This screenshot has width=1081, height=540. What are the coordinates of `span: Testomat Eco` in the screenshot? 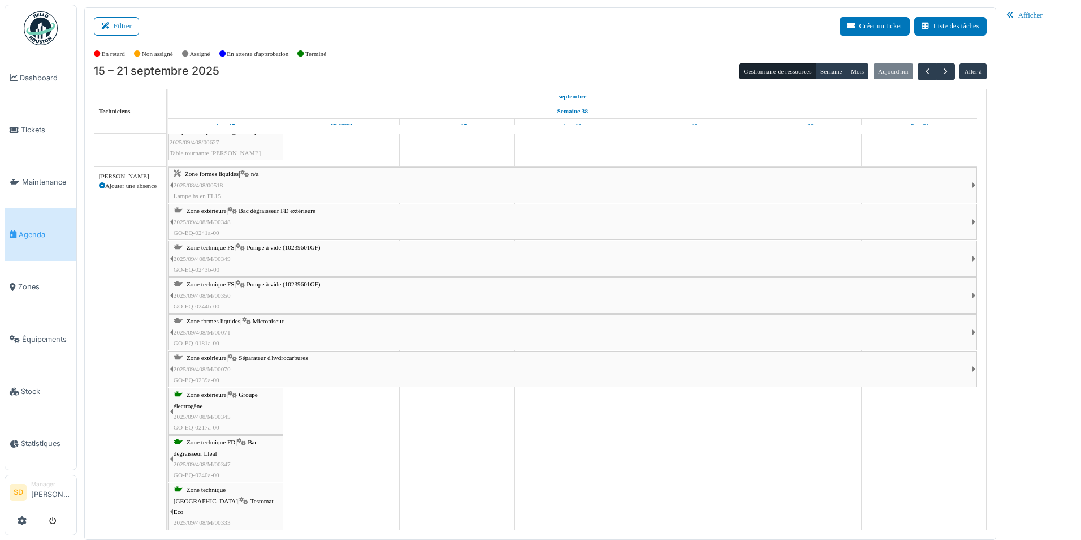 It's located at (223, 506).